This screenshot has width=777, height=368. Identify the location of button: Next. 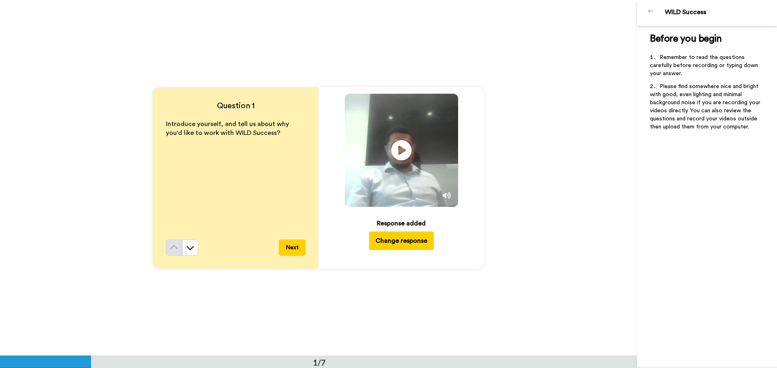
(292, 248).